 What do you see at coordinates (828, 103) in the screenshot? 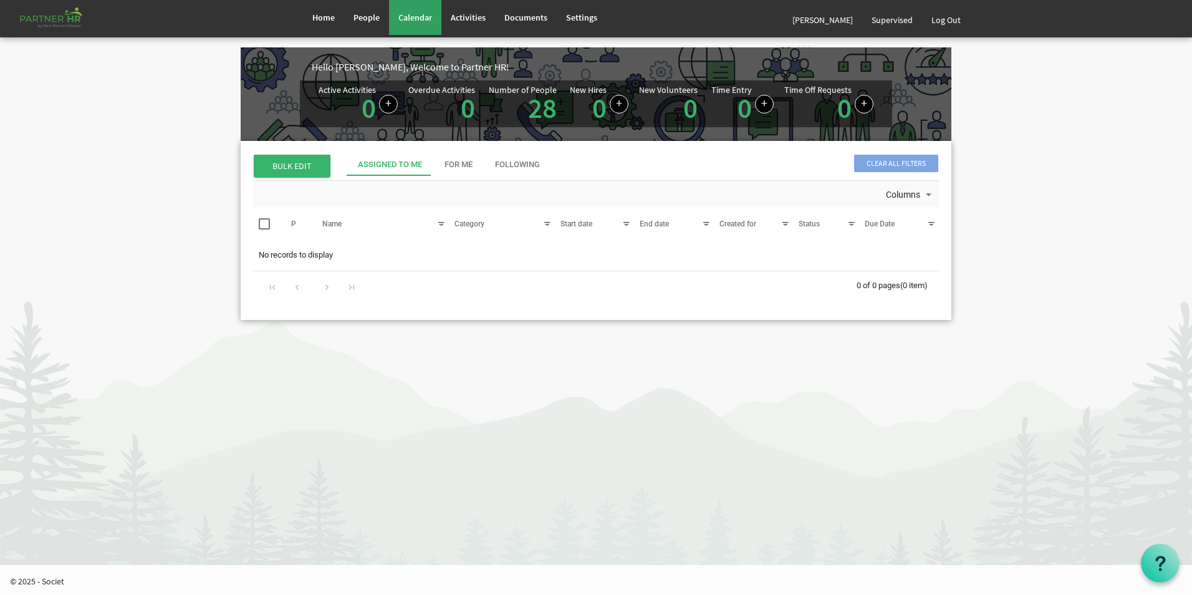
I see `div: Number of active time off requests` at bounding box center [828, 103].